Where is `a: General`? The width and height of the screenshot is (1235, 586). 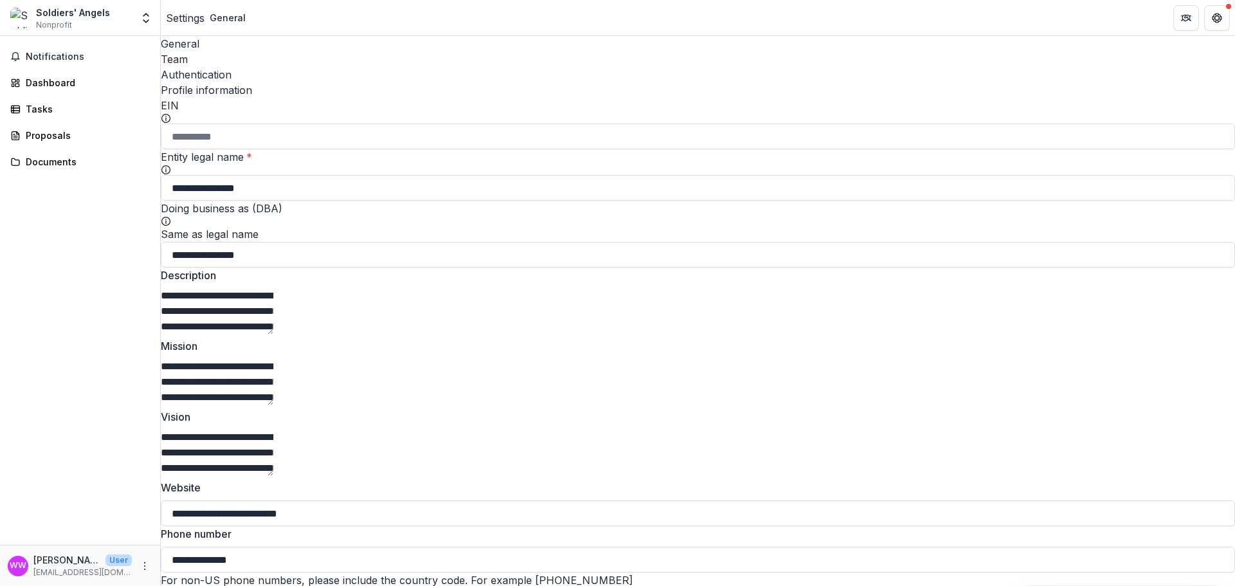 a: General is located at coordinates (698, 44).